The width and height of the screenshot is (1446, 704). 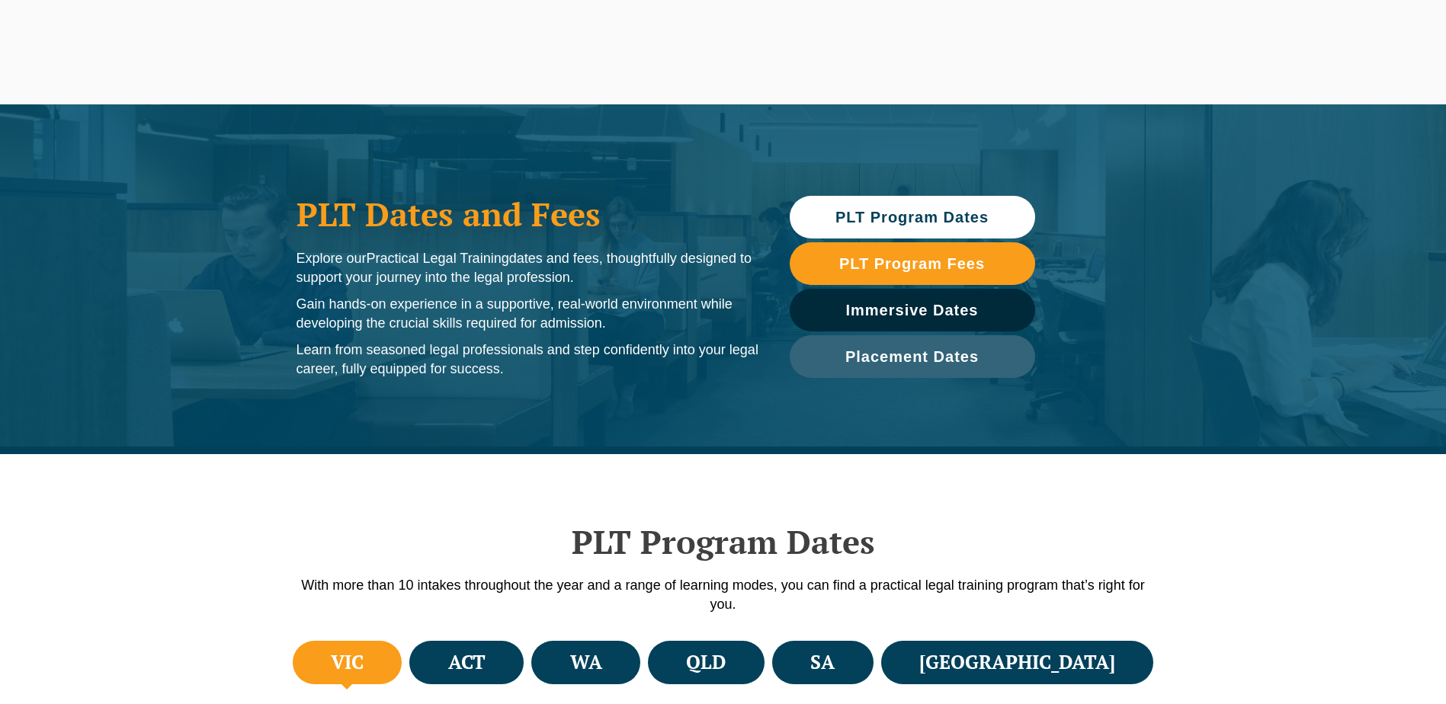 What do you see at coordinates (437, 258) in the screenshot?
I see `span: Practical Legal Training` at bounding box center [437, 258].